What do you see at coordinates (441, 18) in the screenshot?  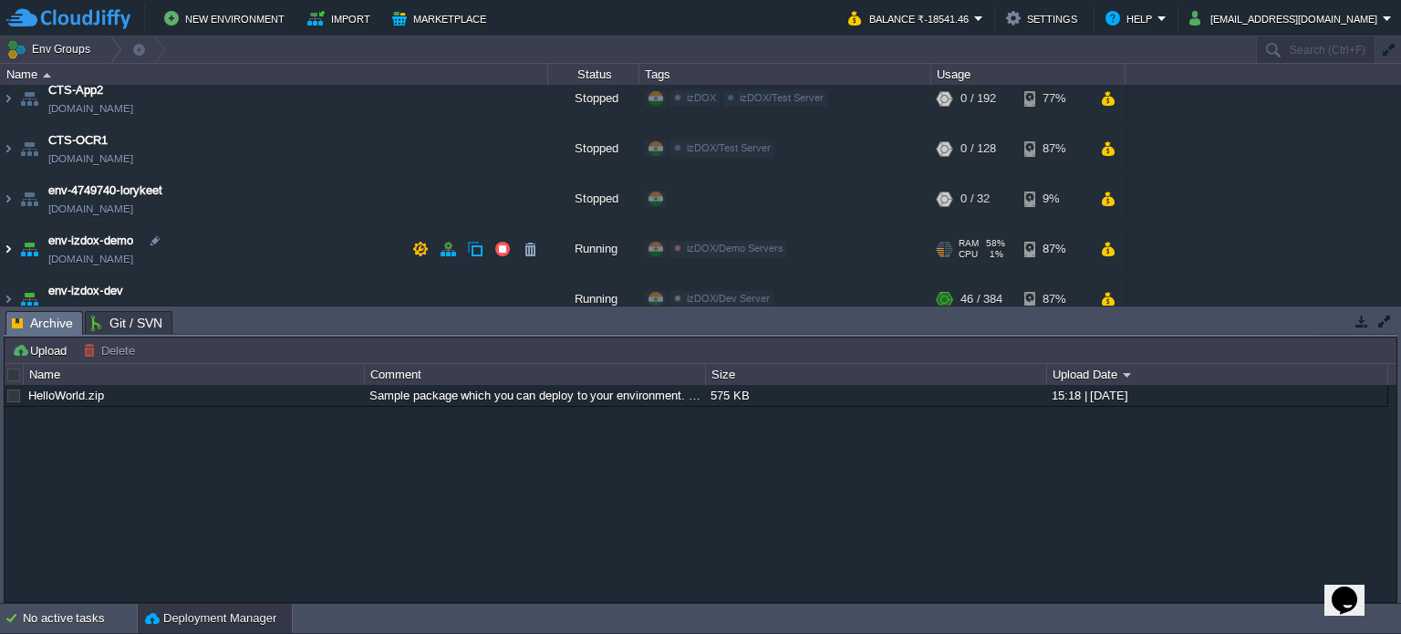 I see `button: Marketplace` at bounding box center [441, 18].